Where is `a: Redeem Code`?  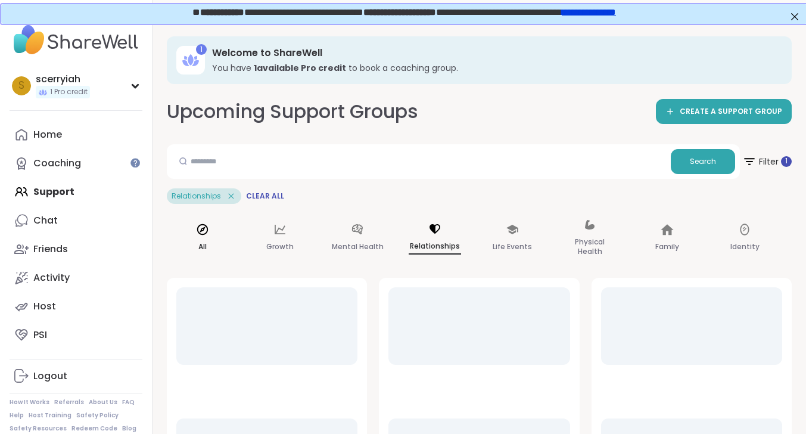 a: Redeem Code is located at coordinates (94, 428).